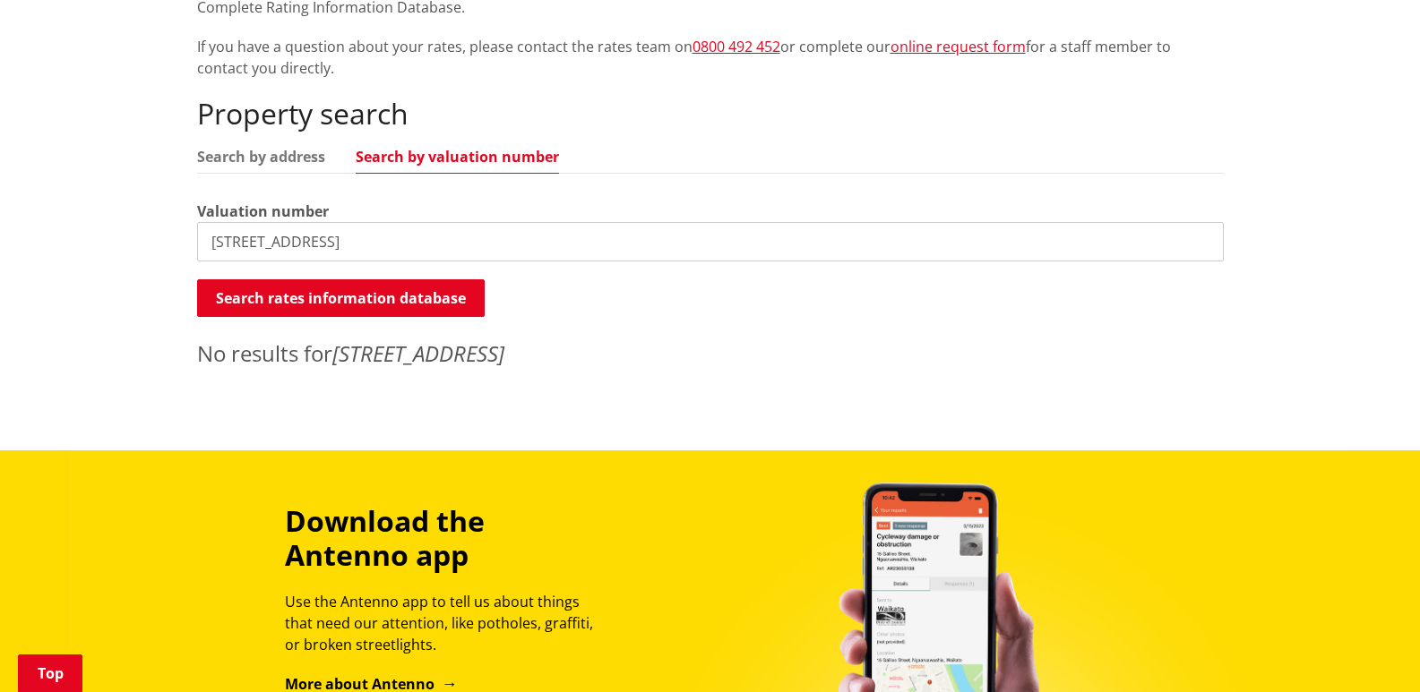 The height and width of the screenshot is (692, 1420). Describe the element at coordinates (710, 114) in the screenshot. I see `h2: Property search` at that location.